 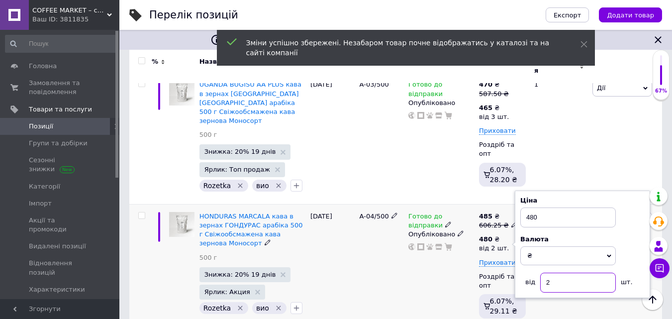 What do you see at coordinates (486, 216) in the screenshot?
I see `b: 485` at bounding box center [486, 216].